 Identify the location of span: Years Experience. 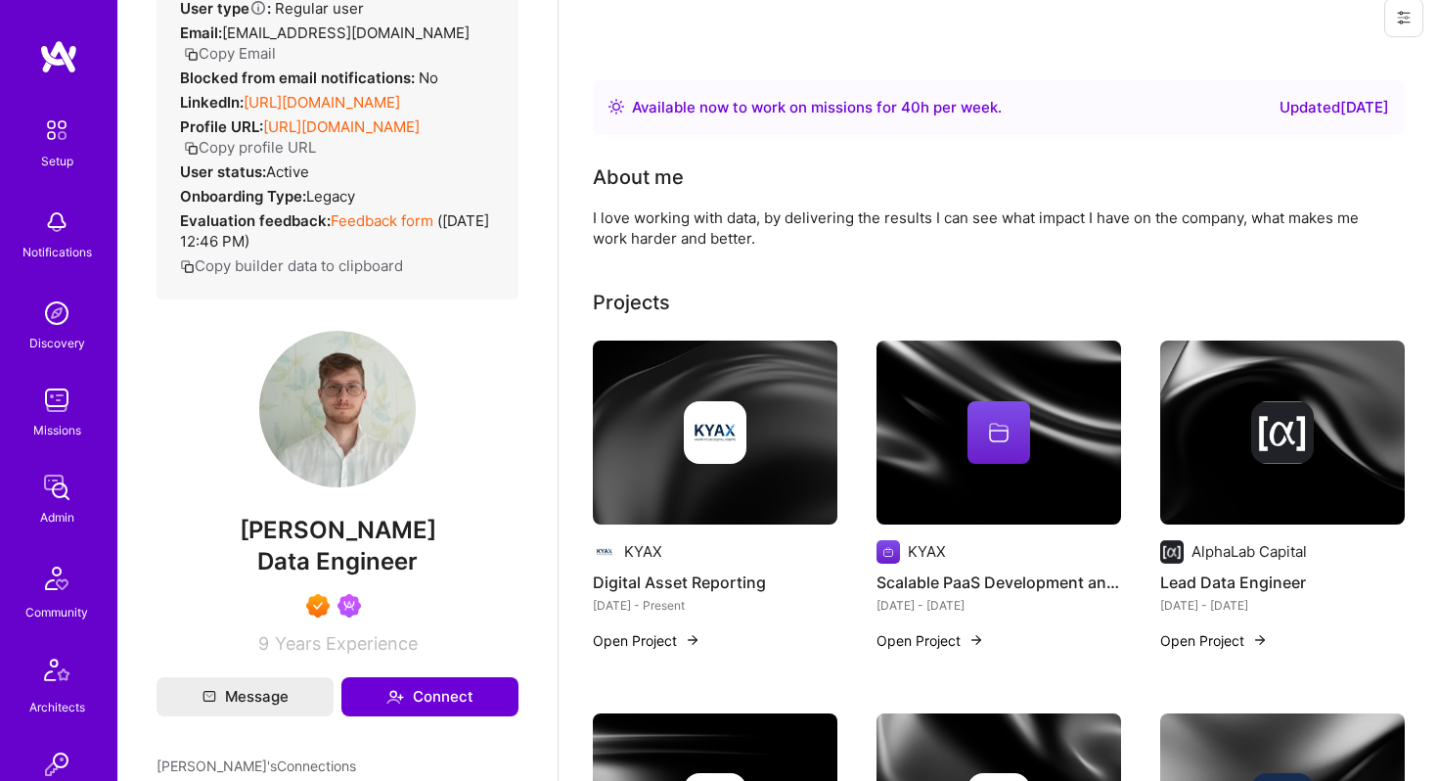
(346, 643).